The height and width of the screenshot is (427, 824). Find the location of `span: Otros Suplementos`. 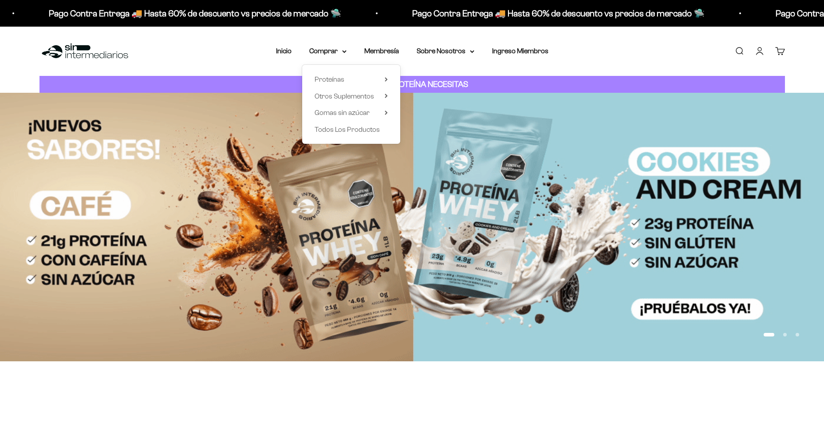

span: Otros Suplementos is located at coordinates (345, 96).